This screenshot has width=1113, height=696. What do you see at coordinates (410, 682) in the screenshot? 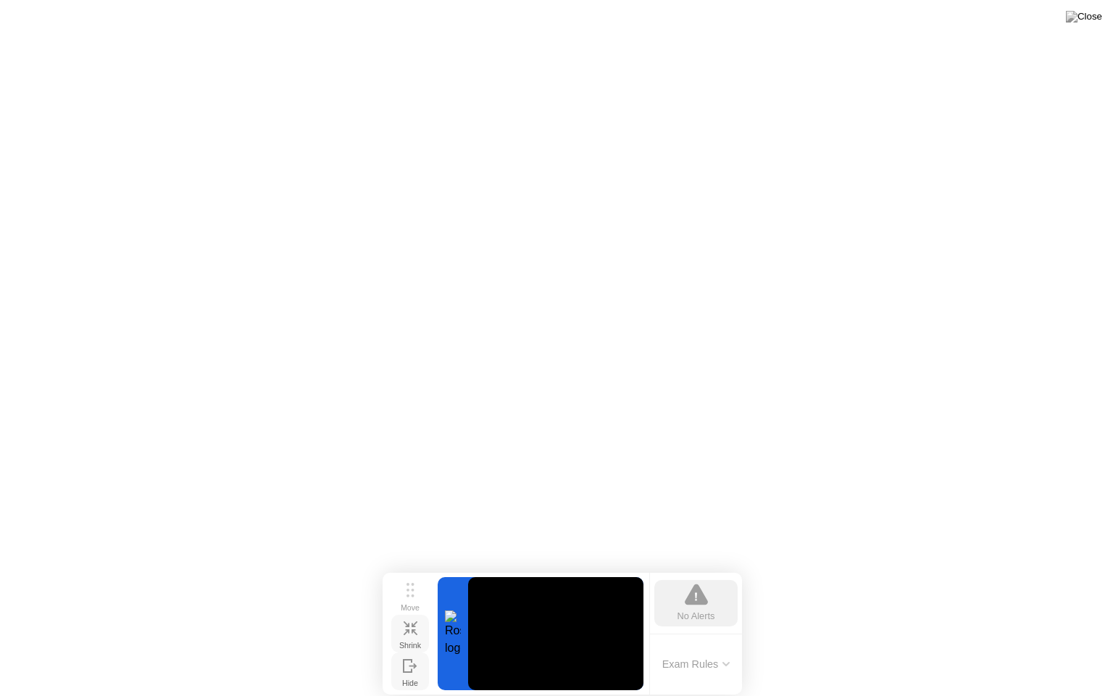
I see `div: Hide` at bounding box center [410, 682].